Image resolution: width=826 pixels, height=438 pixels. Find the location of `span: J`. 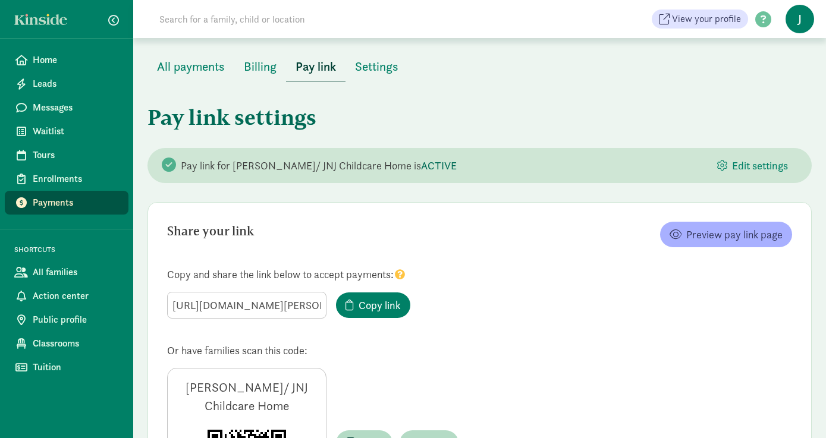

span: J is located at coordinates (800, 19).